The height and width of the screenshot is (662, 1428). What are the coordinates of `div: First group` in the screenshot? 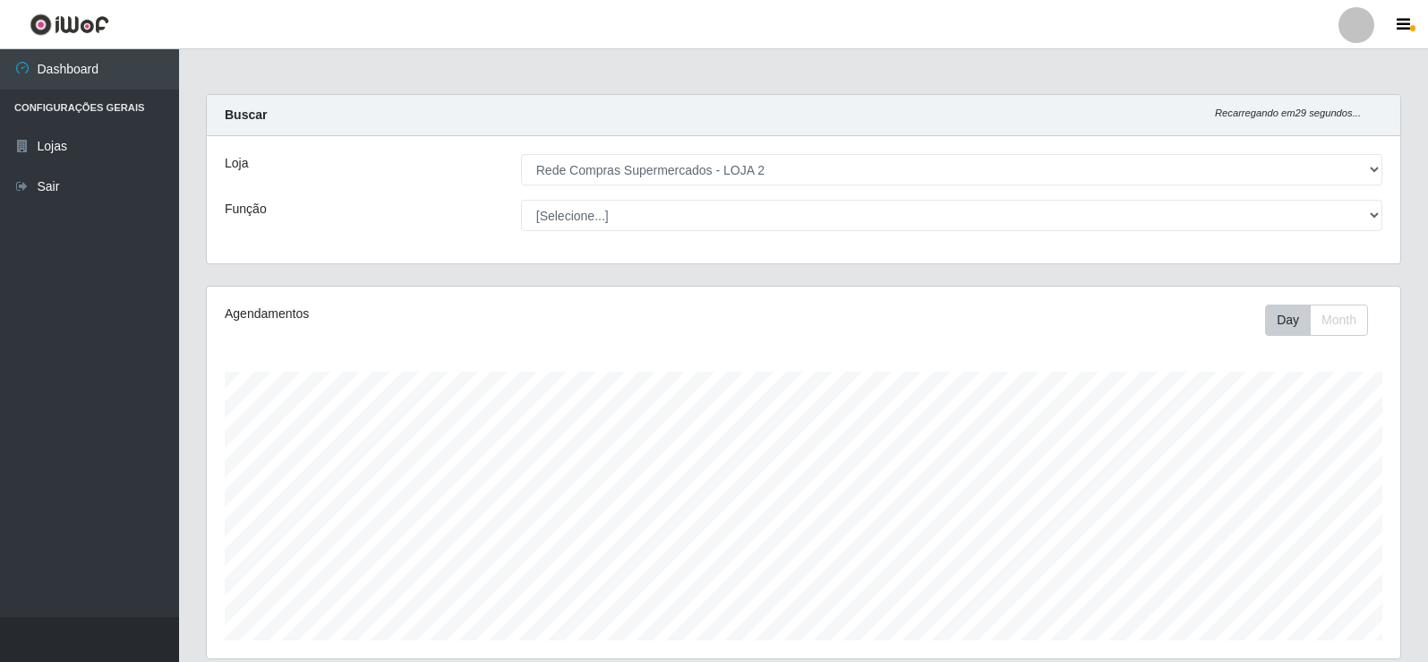 It's located at (1316, 320).